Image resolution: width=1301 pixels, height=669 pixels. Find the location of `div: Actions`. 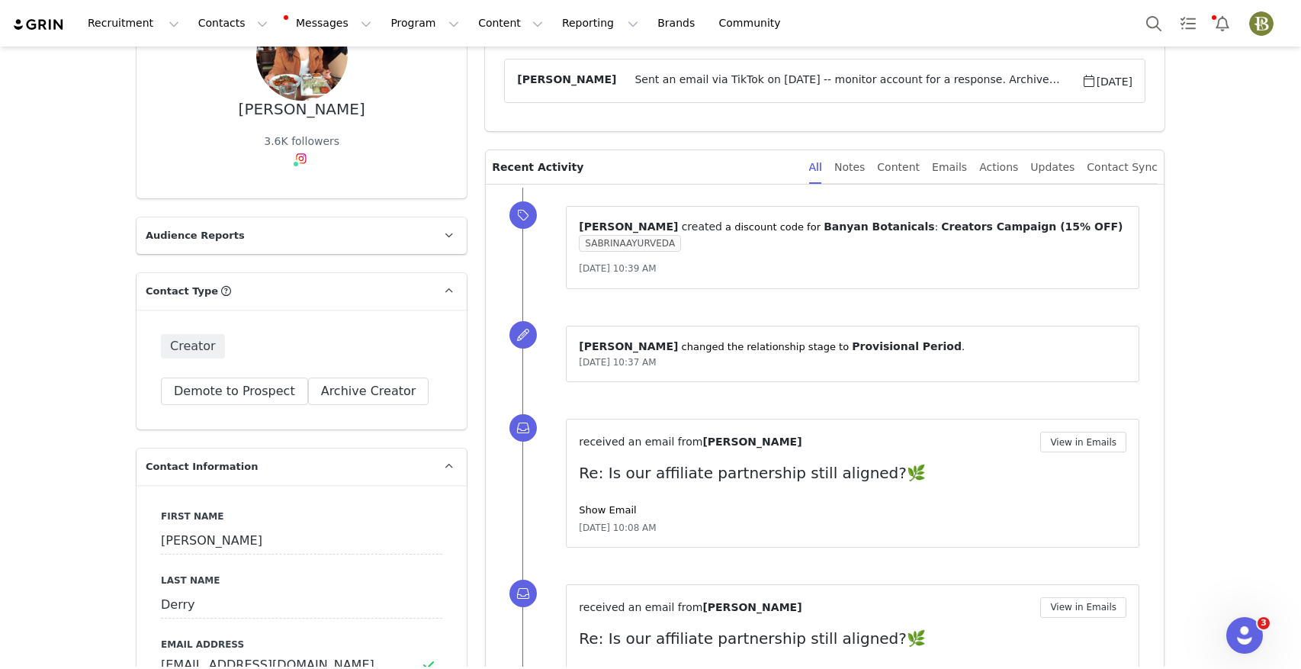

div: Actions is located at coordinates (998, 167).